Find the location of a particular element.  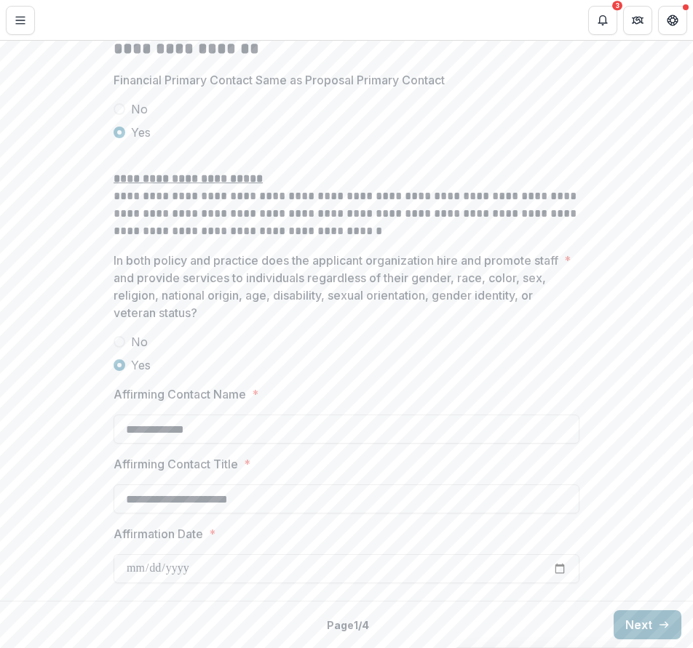

p: In both policy and practice does the applicant organization hire and promote staff and provide se... is located at coordinates (335, 287).